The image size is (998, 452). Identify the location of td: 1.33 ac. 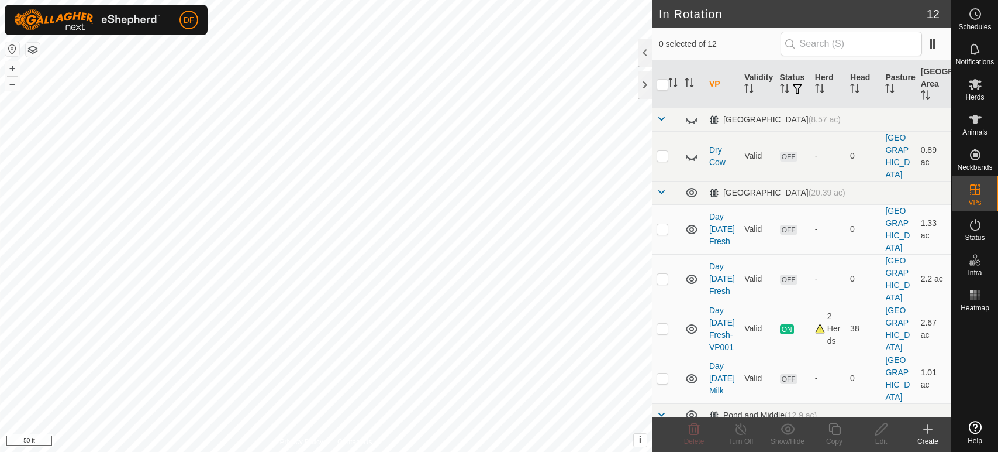
(934, 229).